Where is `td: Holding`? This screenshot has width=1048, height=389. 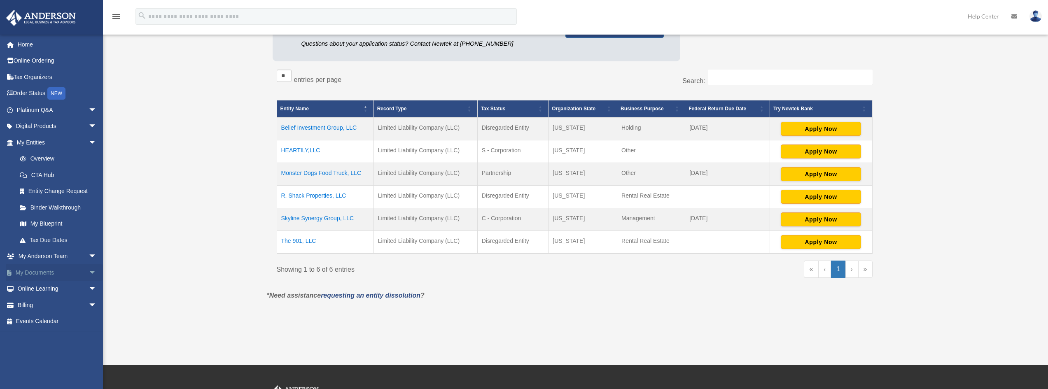 td: Holding is located at coordinates (651, 129).